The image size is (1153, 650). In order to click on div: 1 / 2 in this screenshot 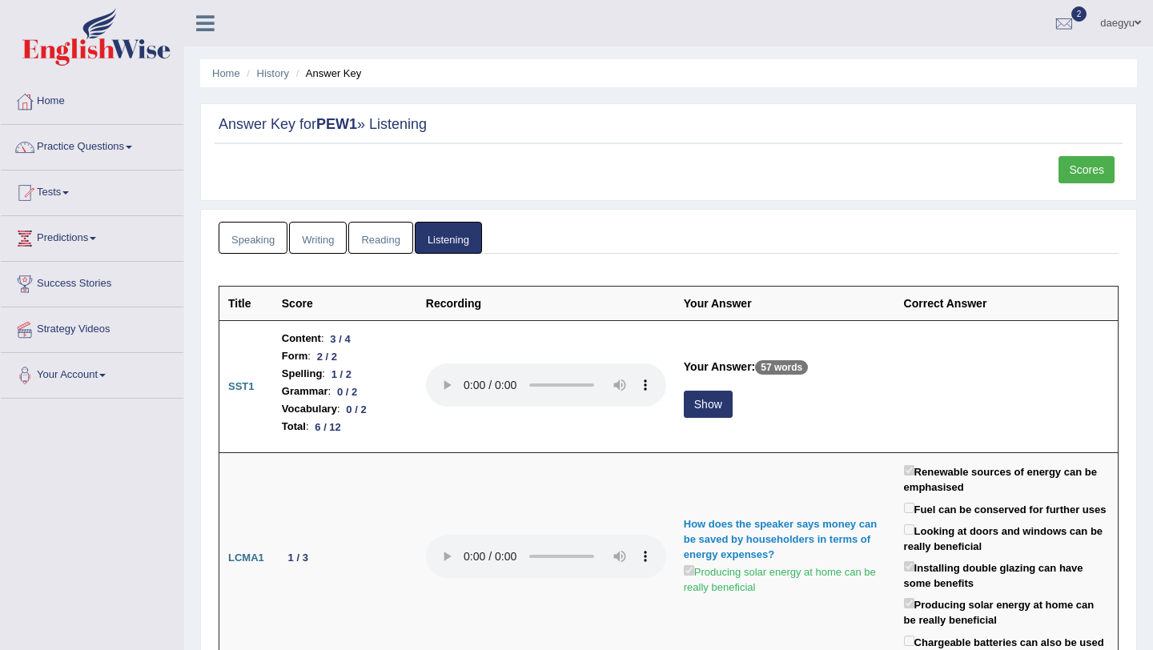, I will do `click(341, 374)`.